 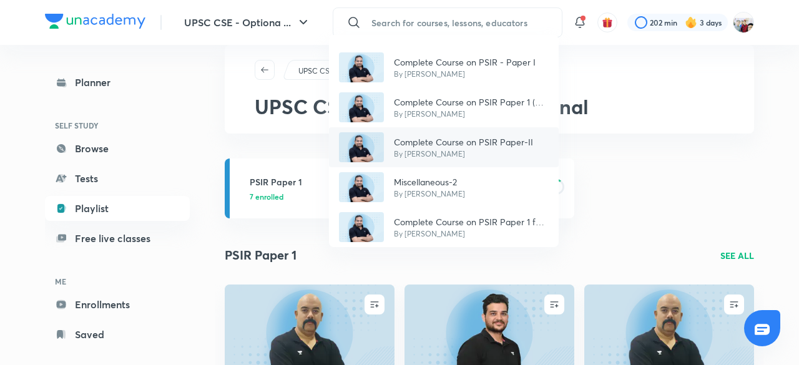 What do you see at coordinates (471, 222) in the screenshot?
I see `p: Complete Course on PSIR Paper 1 for Mains 2022 - Part II` at bounding box center [471, 222].